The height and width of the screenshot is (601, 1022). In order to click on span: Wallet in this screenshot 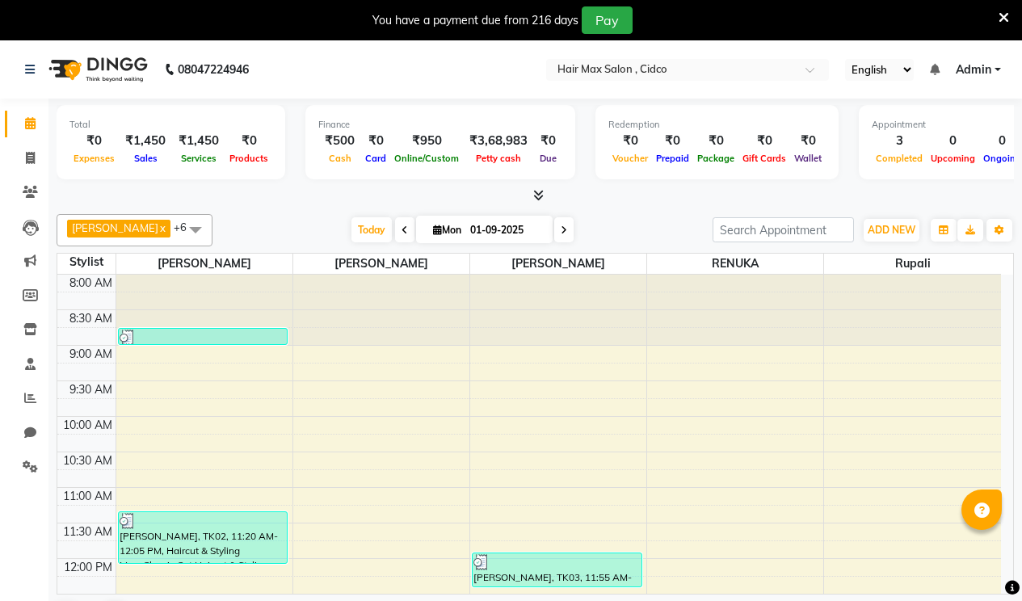, I will do `click(808, 158)`.